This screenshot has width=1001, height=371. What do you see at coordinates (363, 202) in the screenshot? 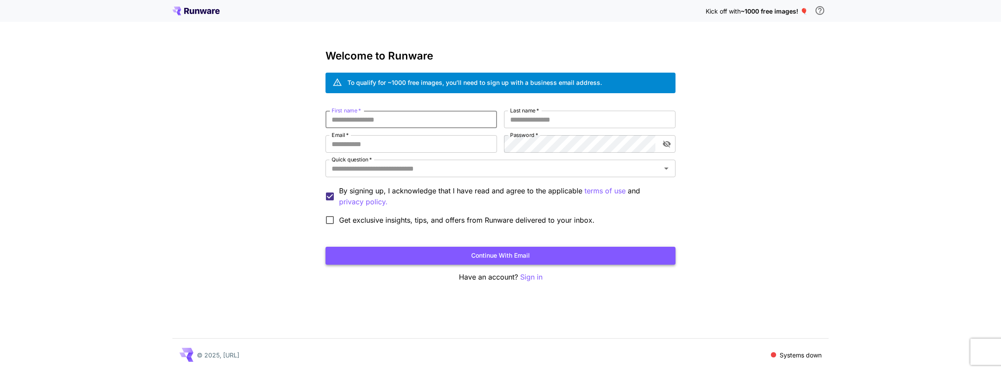
I see `button: By signing up, I acknowledge that I have read and agree to the applicable terms of use and` at bounding box center [363, 202].